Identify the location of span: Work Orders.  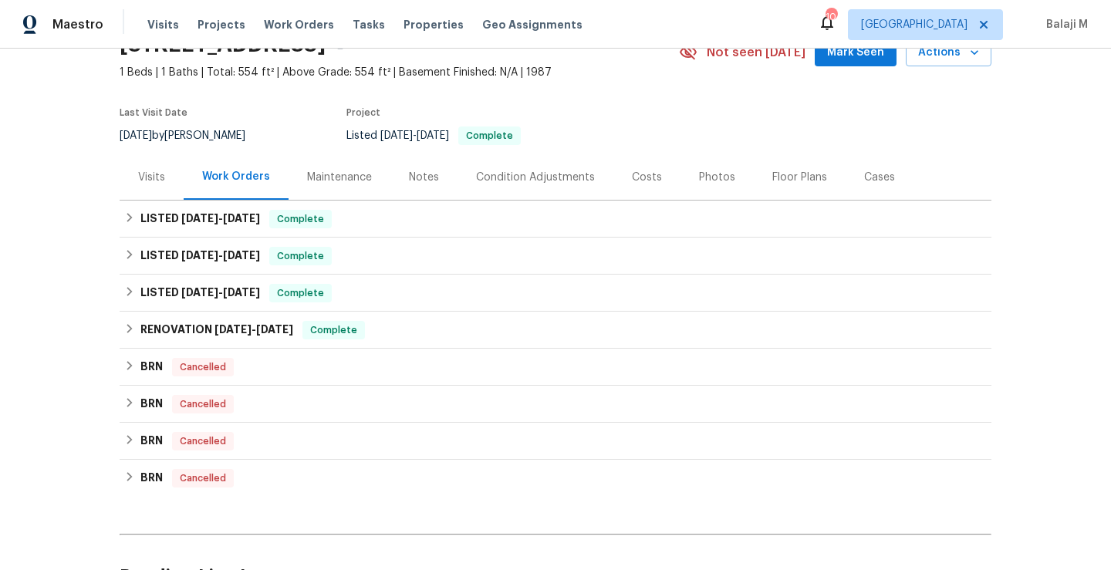
(299, 25).